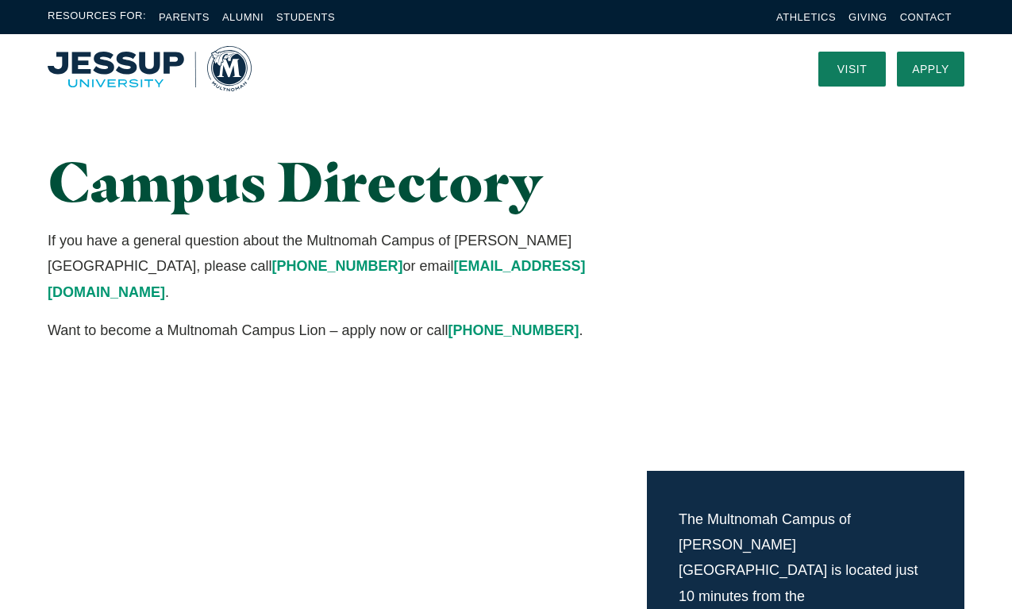  Describe the element at coordinates (149, 68) in the screenshot. I see `a: Home` at that location.